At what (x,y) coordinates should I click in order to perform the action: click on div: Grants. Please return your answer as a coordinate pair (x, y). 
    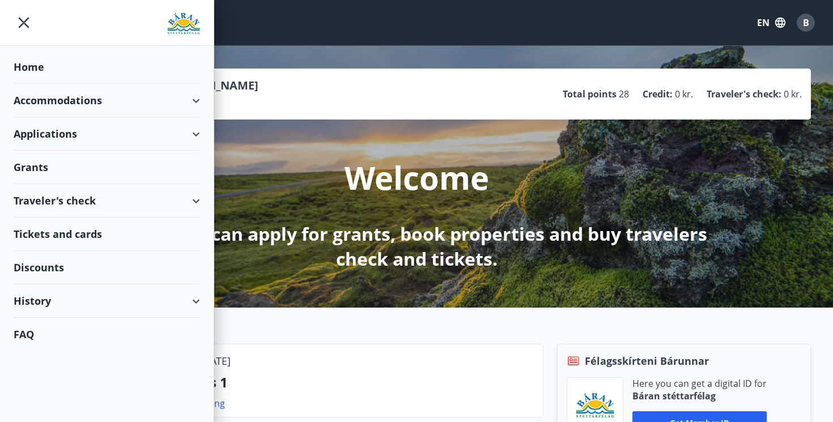
    Looking at the image, I should click on (106, 167).